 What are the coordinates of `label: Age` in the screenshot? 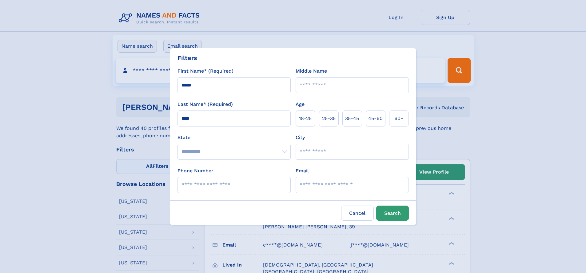 It's located at (300, 104).